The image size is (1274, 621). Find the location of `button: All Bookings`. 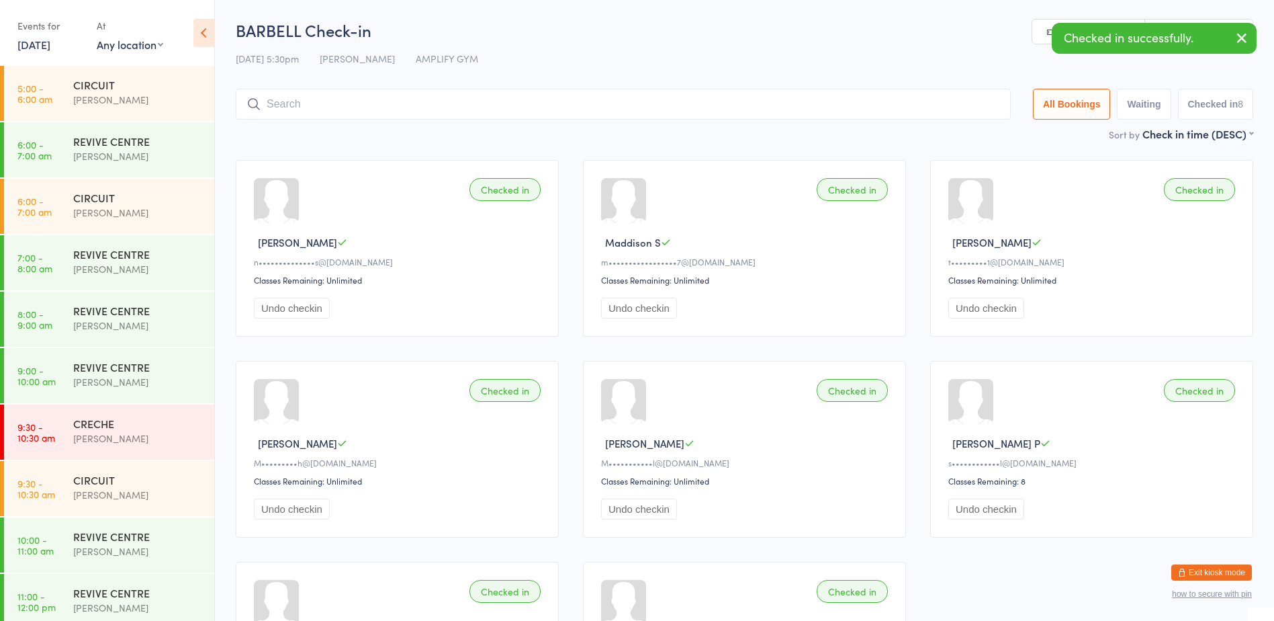

button: All Bookings is located at coordinates (1072, 104).